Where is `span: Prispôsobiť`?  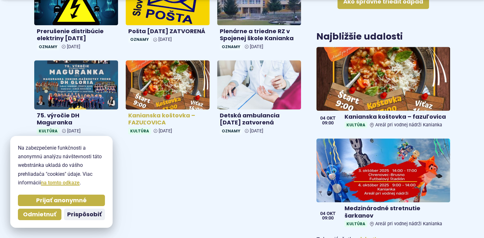
span: Prispôsobiť is located at coordinates (84, 215).